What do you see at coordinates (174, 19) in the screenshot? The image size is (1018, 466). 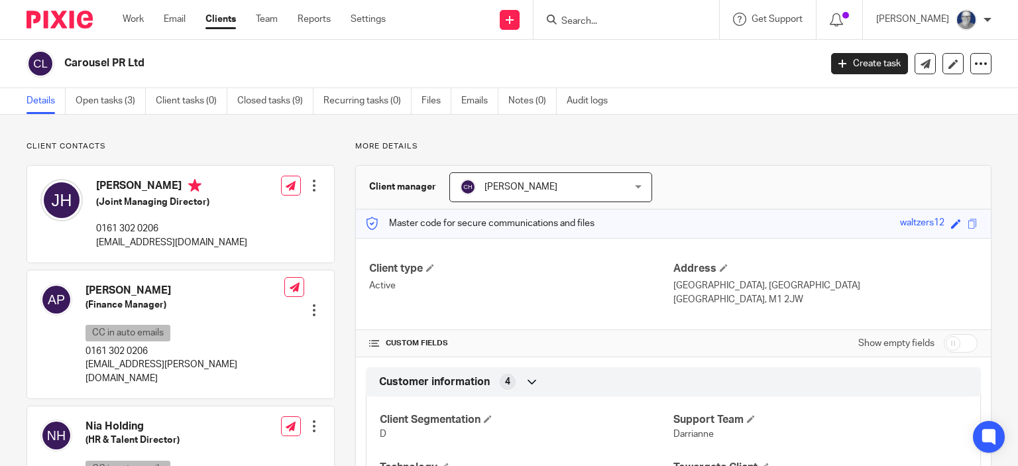 I see `a: Email` at bounding box center [174, 19].